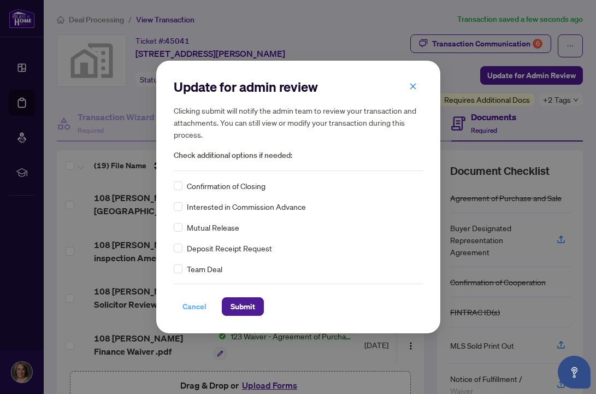  Describe the element at coordinates (194, 306) in the screenshot. I see `span: Cancel` at that location.